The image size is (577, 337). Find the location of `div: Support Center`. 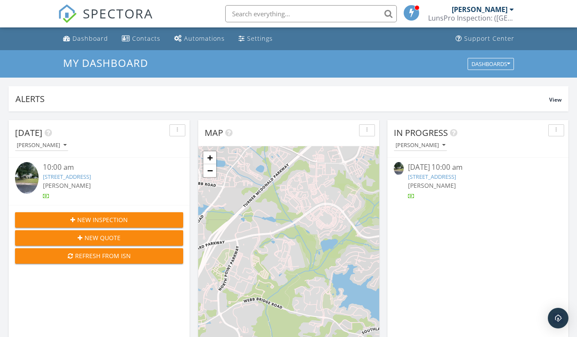

div: Support Center is located at coordinates (489, 38).